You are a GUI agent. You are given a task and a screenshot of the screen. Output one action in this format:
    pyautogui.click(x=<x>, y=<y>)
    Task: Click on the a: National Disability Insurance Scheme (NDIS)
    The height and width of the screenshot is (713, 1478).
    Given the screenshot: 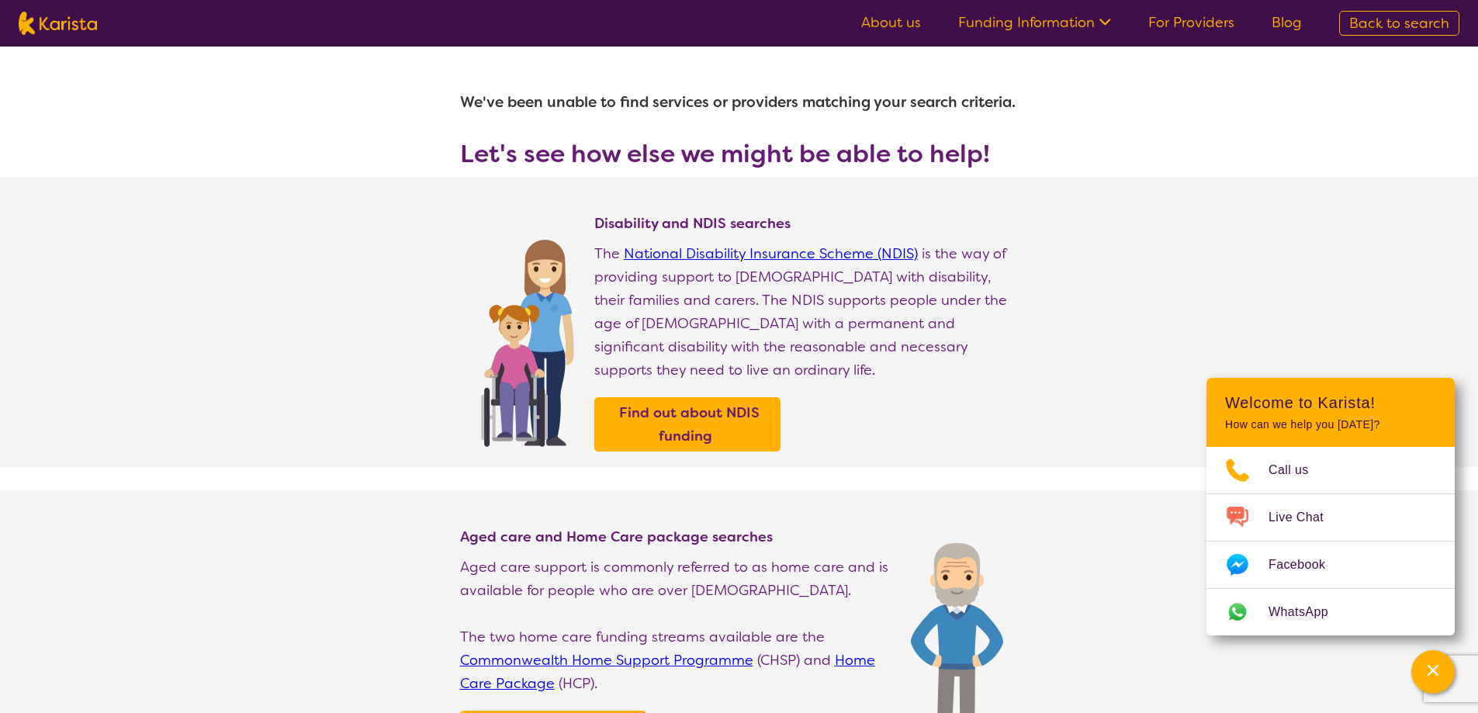 What is the action you would take?
    pyautogui.click(x=770, y=254)
    